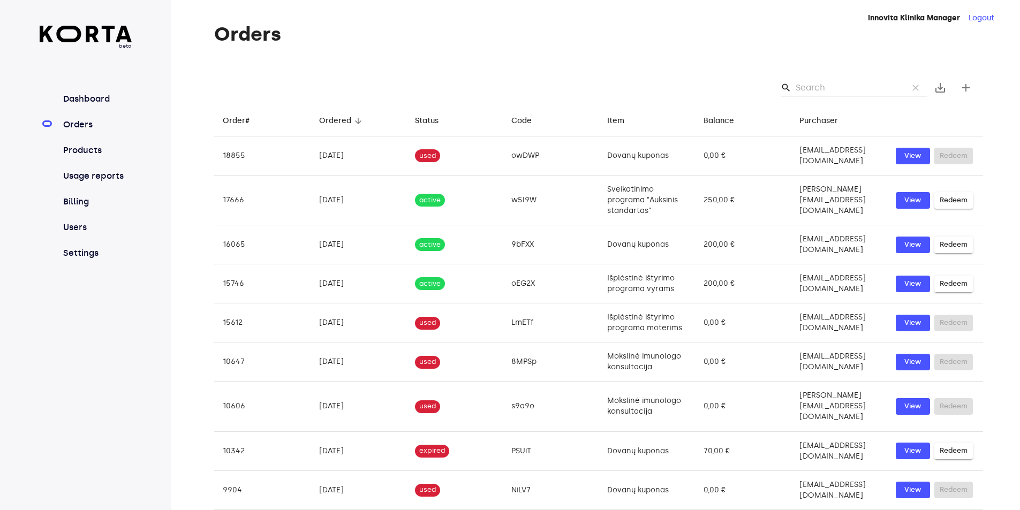 The height and width of the screenshot is (510, 1020). I want to click on td: owDWP, so click(551, 156).